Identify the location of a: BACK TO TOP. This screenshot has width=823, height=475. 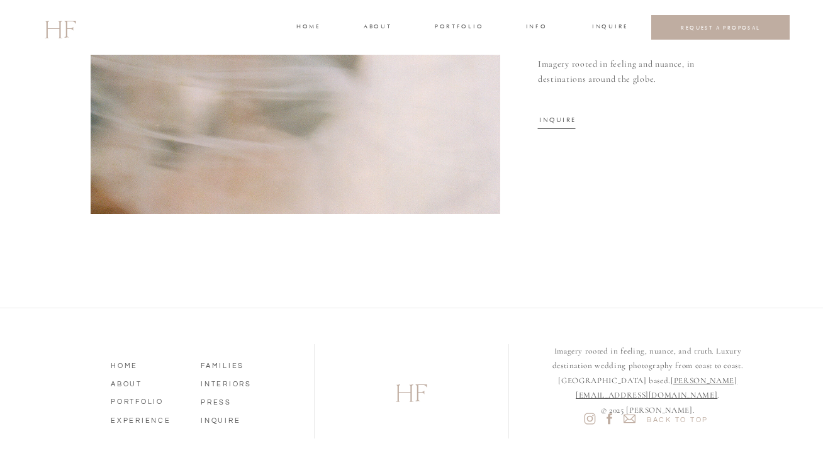
(678, 418).